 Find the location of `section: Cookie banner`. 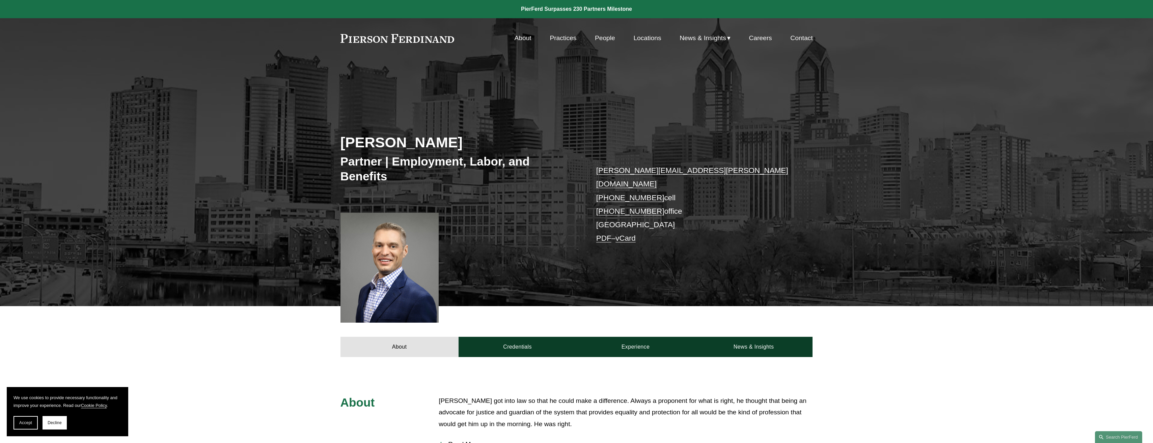

section: Cookie banner is located at coordinates (67, 412).